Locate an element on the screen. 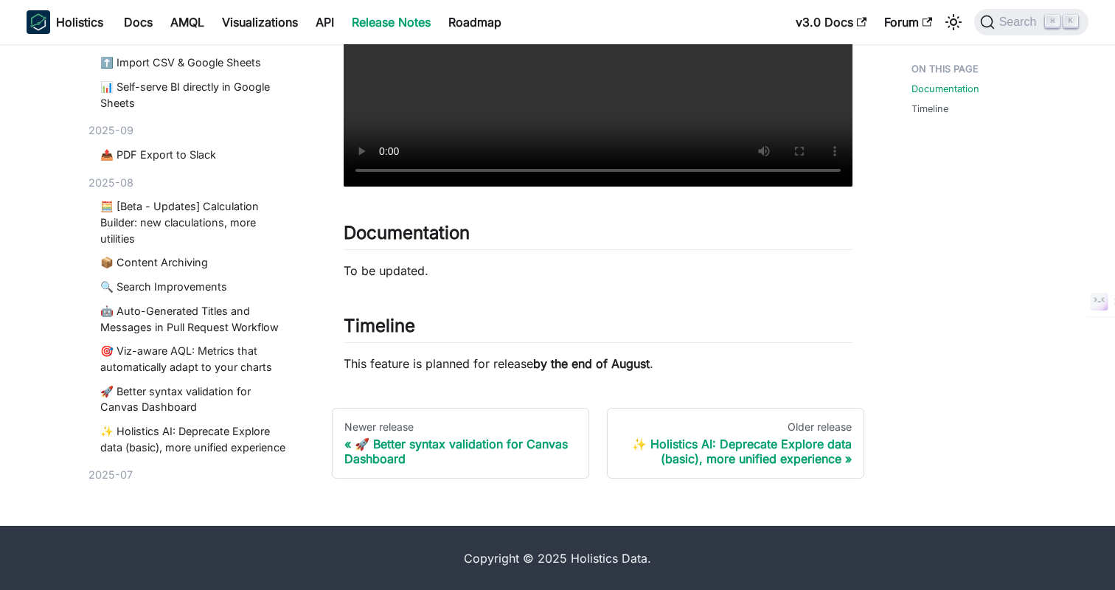 Image resolution: width=1115 pixels, height=590 pixels. div: Newer release is located at coordinates (460, 427).